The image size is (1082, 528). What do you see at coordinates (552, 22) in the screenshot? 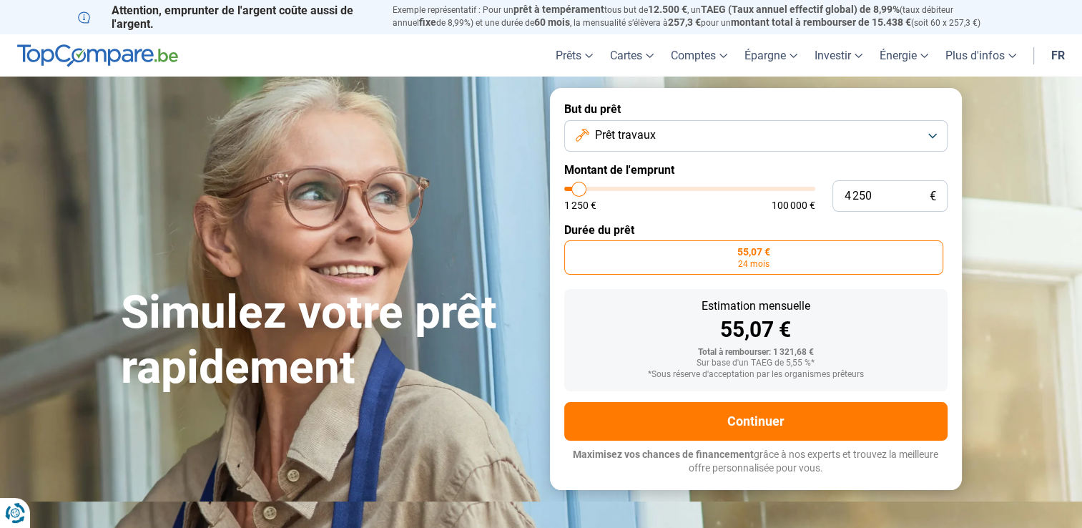
I see `span: 60 mois` at bounding box center [552, 22].